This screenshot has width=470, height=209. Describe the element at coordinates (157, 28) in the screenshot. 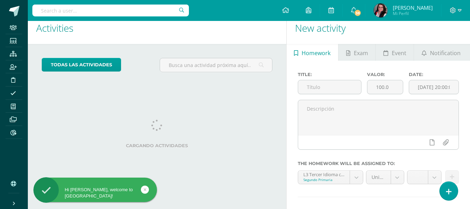

I see `h1: Activities` at that location.